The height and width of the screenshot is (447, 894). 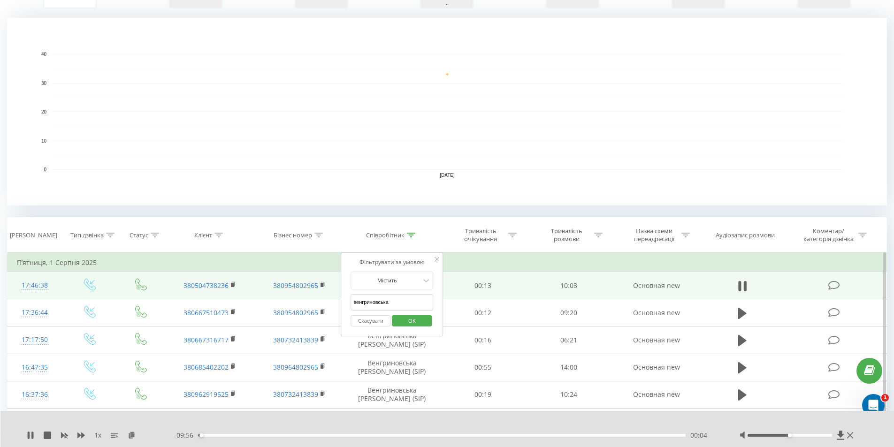 I want to click on div: Бізнес номер, so click(x=293, y=235).